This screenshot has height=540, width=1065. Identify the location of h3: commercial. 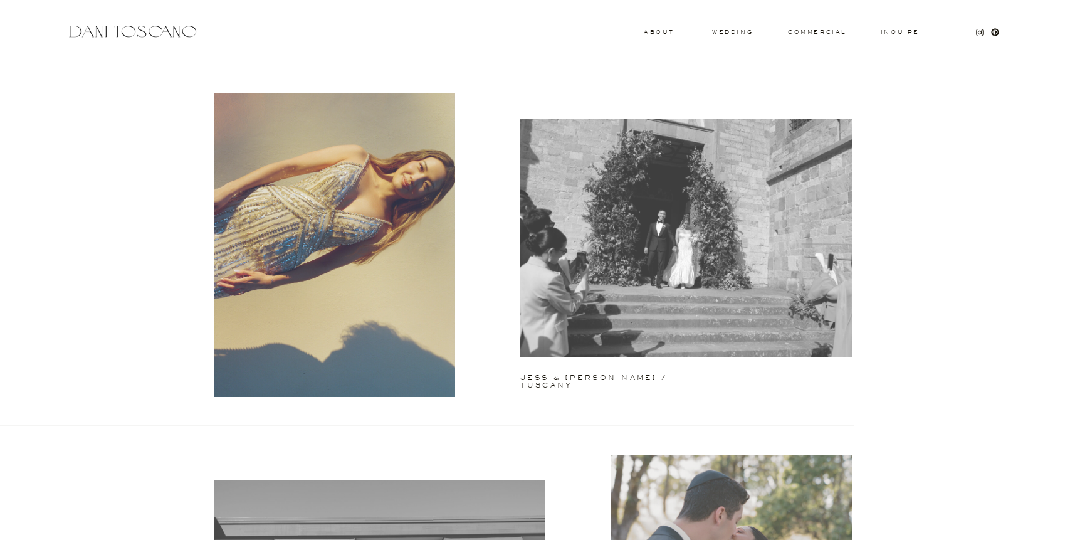
(817, 32).